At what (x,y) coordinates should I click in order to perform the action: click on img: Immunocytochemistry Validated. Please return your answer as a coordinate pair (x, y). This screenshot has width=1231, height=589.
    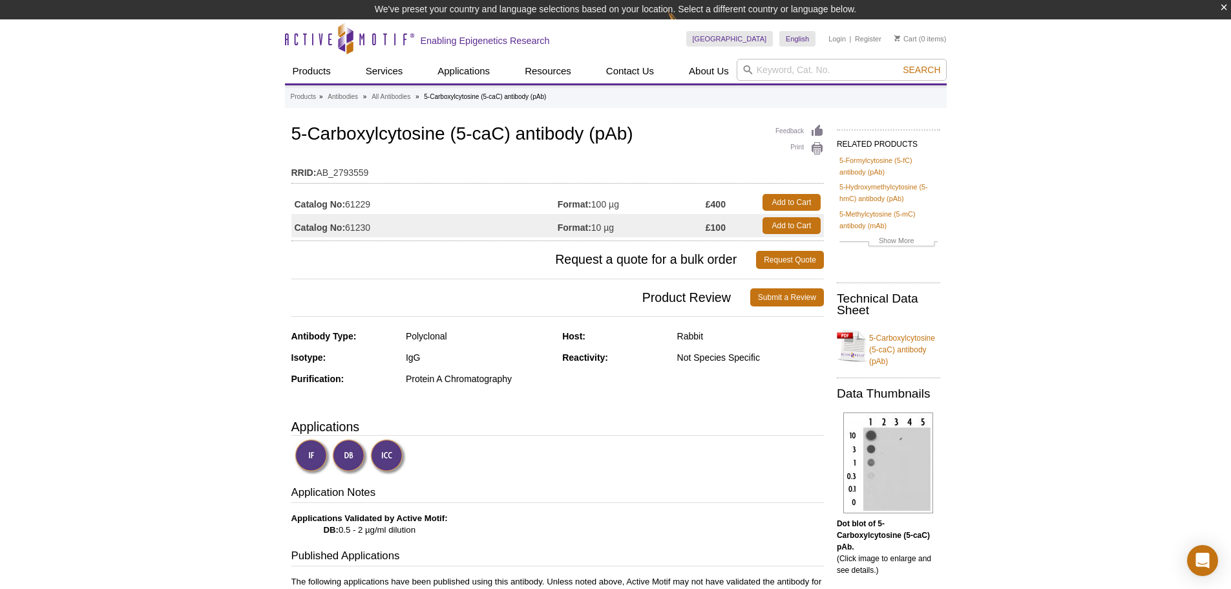
    Looking at the image, I should click on (388, 456).